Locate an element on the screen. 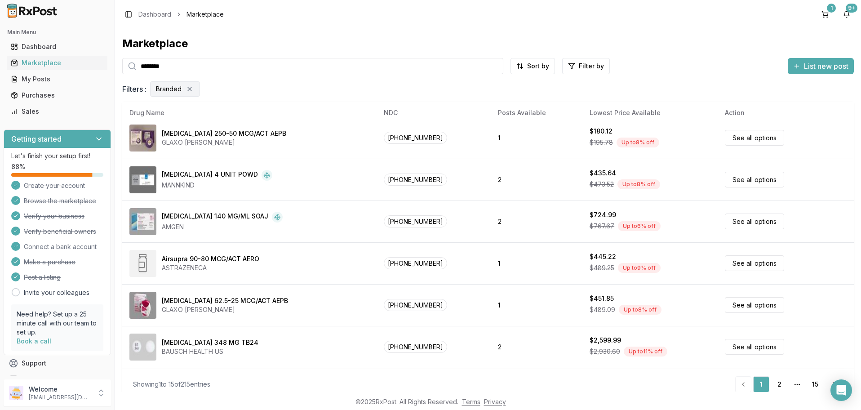  span: Sort by is located at coordinates (538, 66).